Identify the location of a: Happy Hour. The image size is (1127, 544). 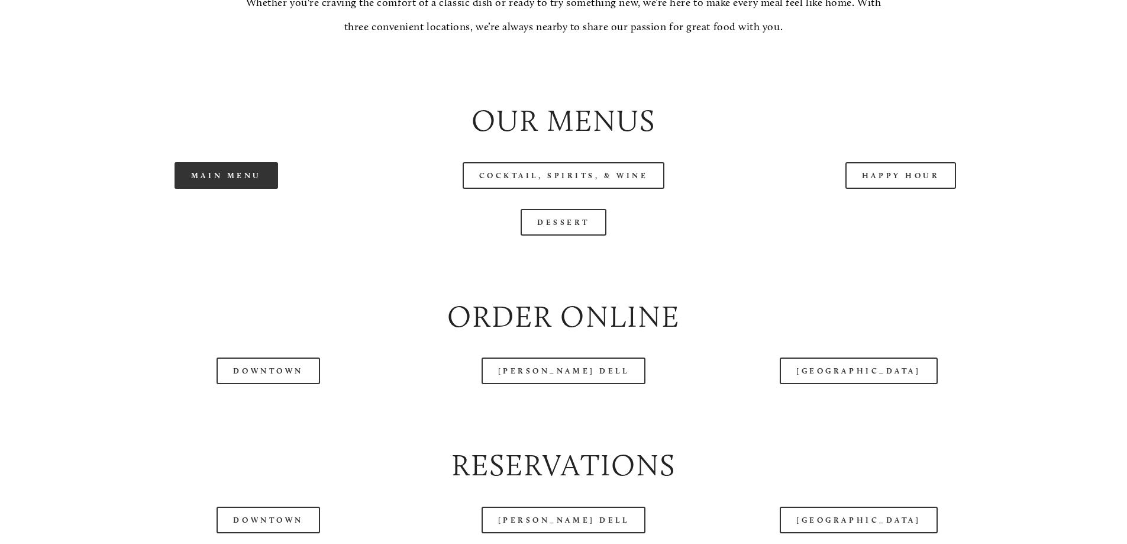
(901, 175).